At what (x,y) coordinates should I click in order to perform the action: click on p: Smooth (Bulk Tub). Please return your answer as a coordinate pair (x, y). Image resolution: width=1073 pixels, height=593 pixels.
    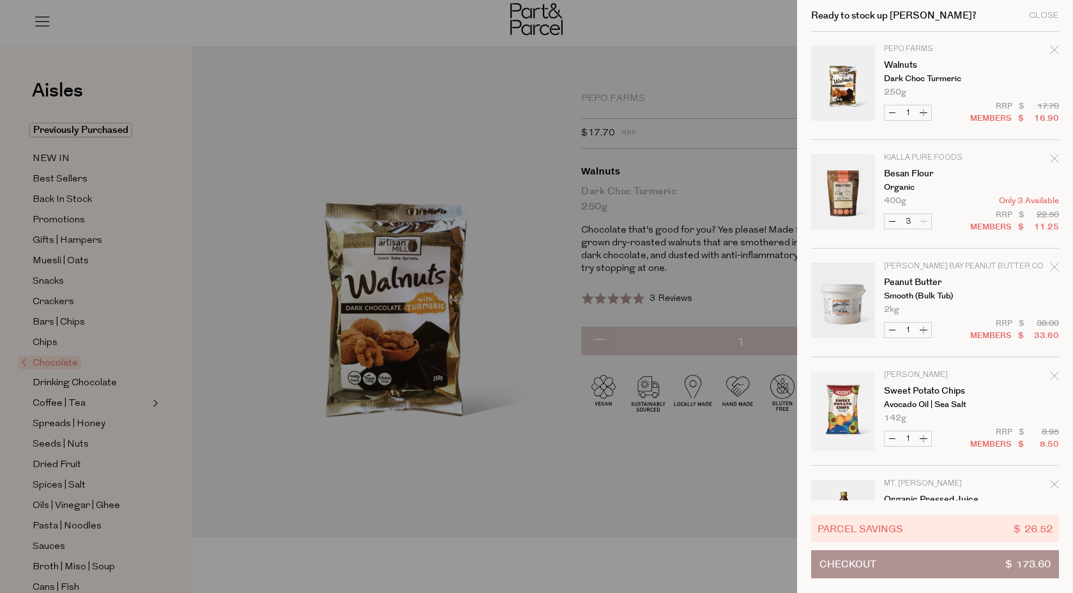
    Looking at the image, I should click on (933, 296).